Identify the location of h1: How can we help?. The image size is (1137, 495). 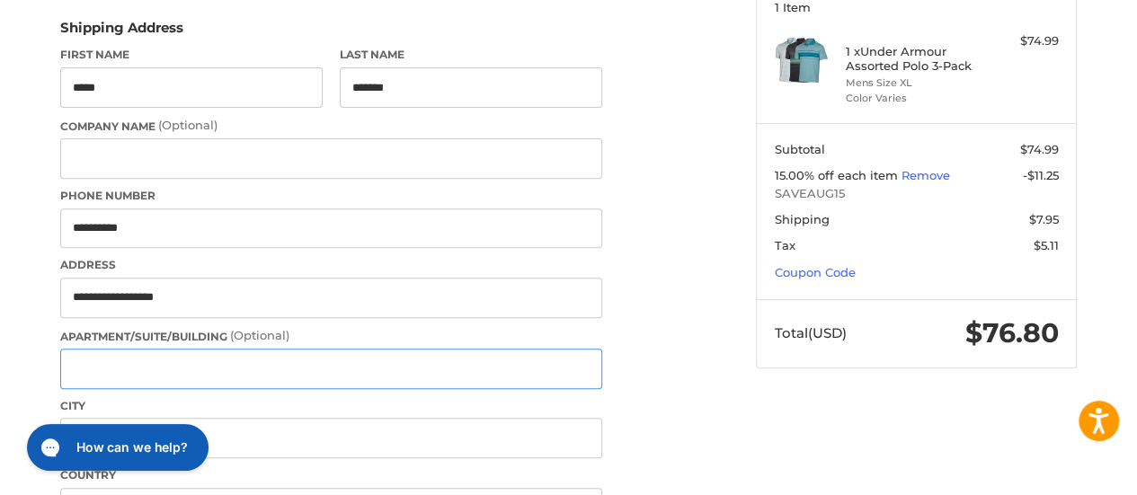
(114, 30).